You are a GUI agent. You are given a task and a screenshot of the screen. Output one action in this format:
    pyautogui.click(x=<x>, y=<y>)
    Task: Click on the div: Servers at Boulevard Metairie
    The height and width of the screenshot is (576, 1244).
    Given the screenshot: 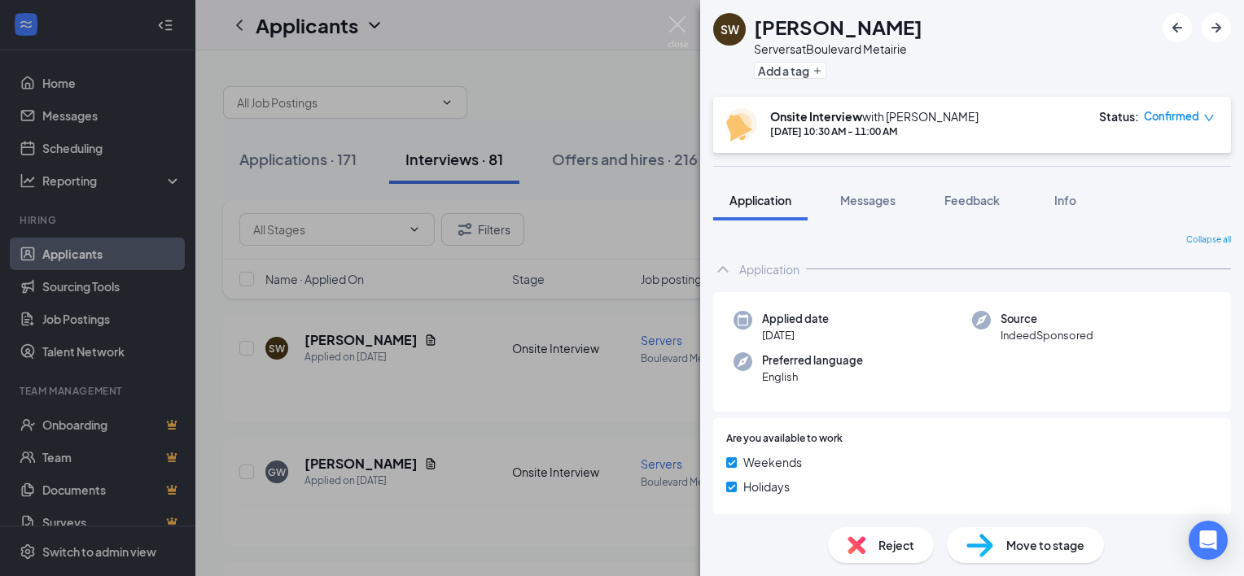 What is the action you would take?
    pyautogui.click(x=838, y=49)
    